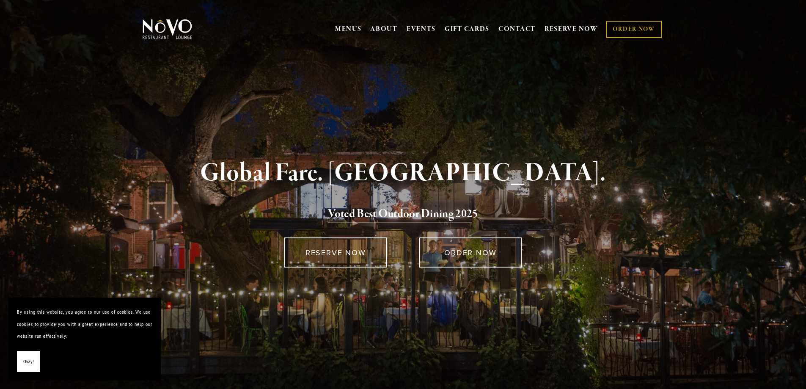  Describe the element at coordinates (403, 214) in the screenshot. I see `h2: 5` at that location.